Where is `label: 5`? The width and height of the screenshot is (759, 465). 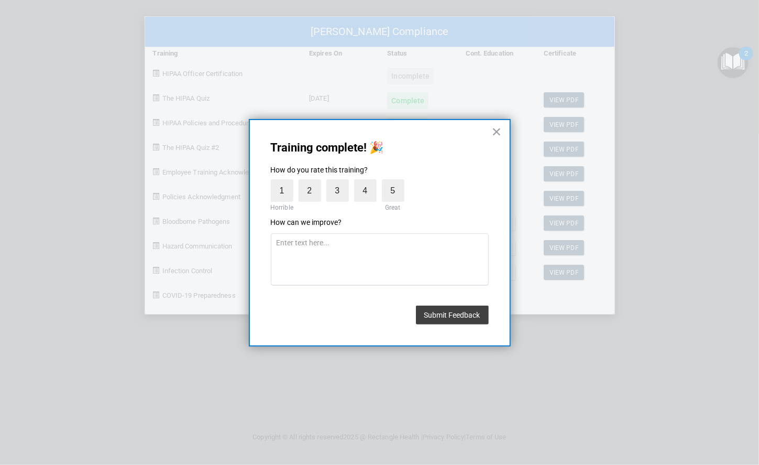
label: 5 is located at coordinates (393, 190).